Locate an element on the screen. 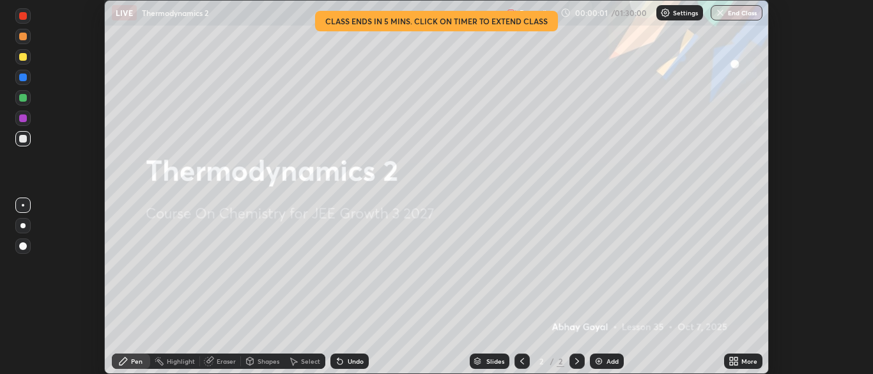  div: Undo is located at coordinates (355, 361).